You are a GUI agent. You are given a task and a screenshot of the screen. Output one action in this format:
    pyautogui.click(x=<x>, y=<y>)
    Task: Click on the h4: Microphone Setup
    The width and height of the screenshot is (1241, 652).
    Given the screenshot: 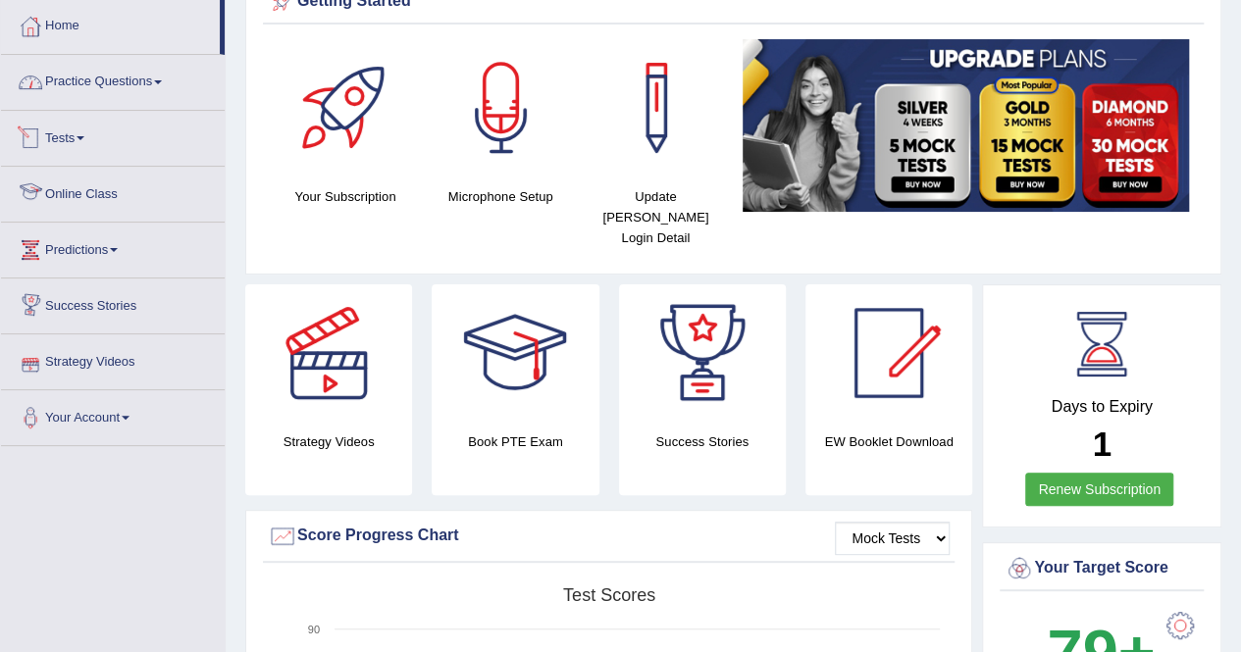 What is the action you would take?
    pyautogui.click(x=500, y=196)
    